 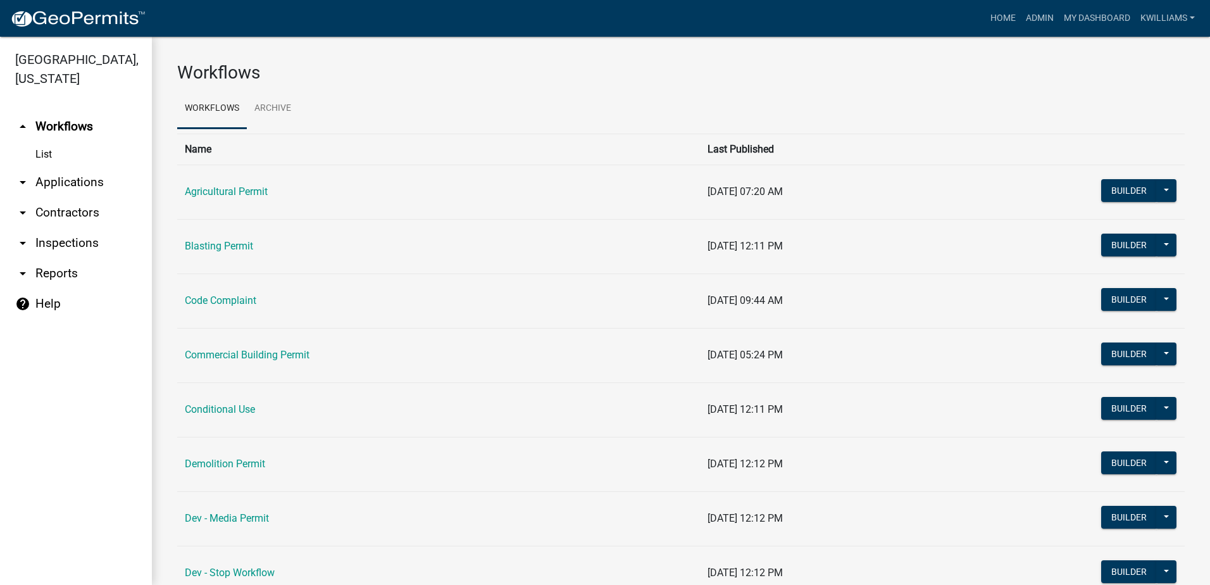 What do you see at coordinates (220, 409) in the screenshot?
I see `a: Conditional Use` at bounding box center [220, 409].